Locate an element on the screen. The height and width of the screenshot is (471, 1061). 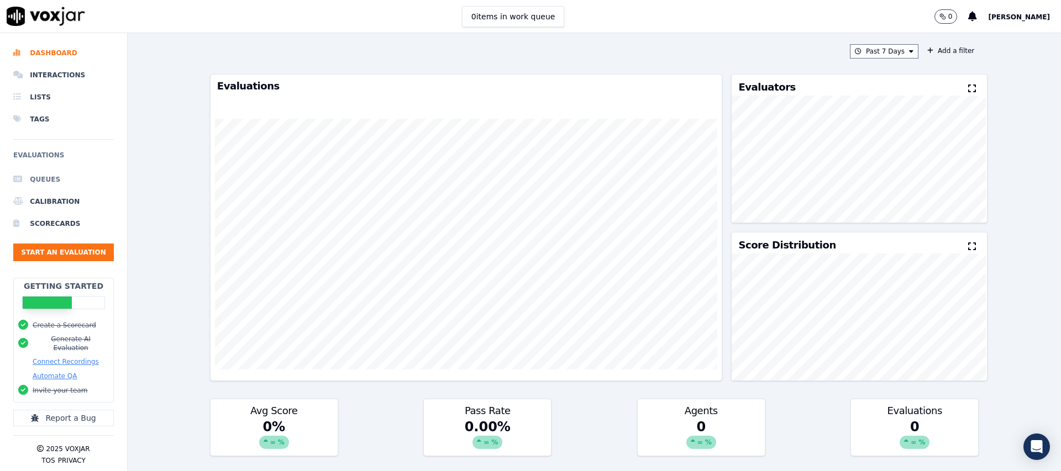
button: Automate QA is located at coordinates (55, 376).